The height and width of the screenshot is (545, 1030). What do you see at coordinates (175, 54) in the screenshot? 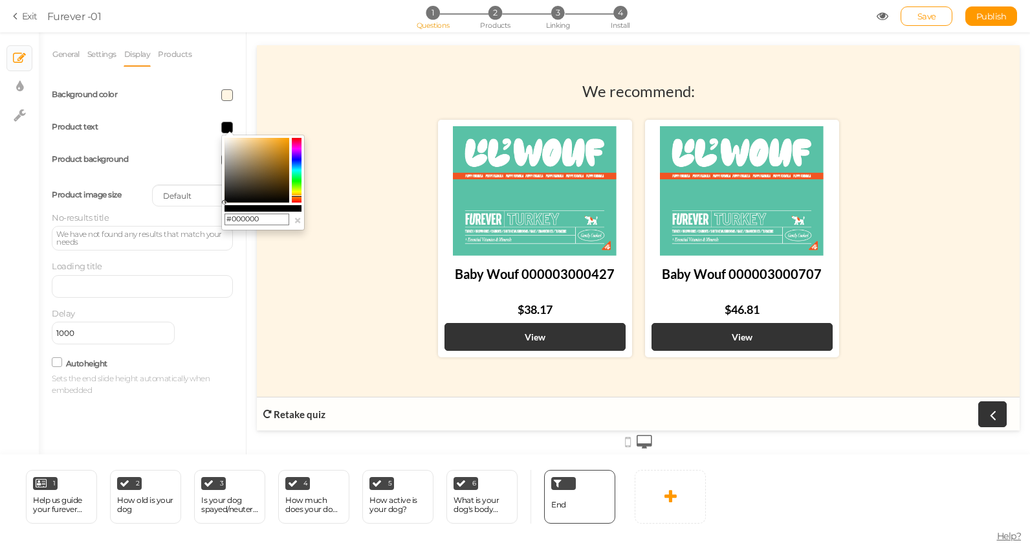
I see `a: Products` at bounding box center [175, 54].